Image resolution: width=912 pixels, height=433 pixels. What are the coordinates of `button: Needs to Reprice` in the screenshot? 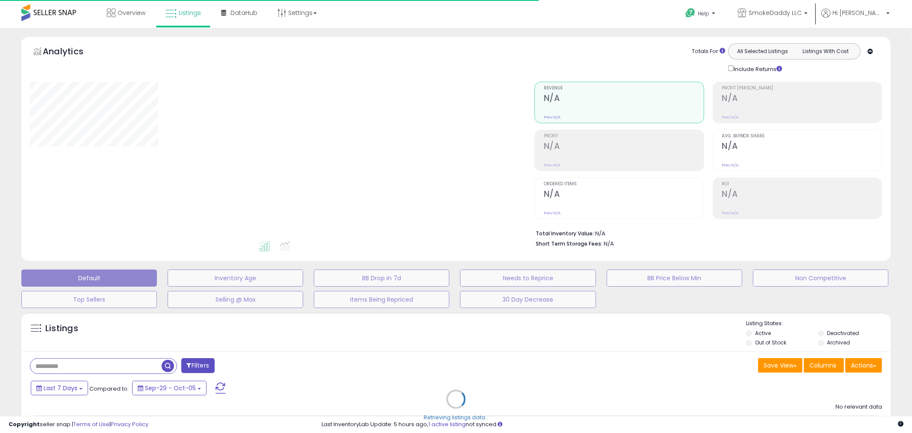 It's located at (527, 278).